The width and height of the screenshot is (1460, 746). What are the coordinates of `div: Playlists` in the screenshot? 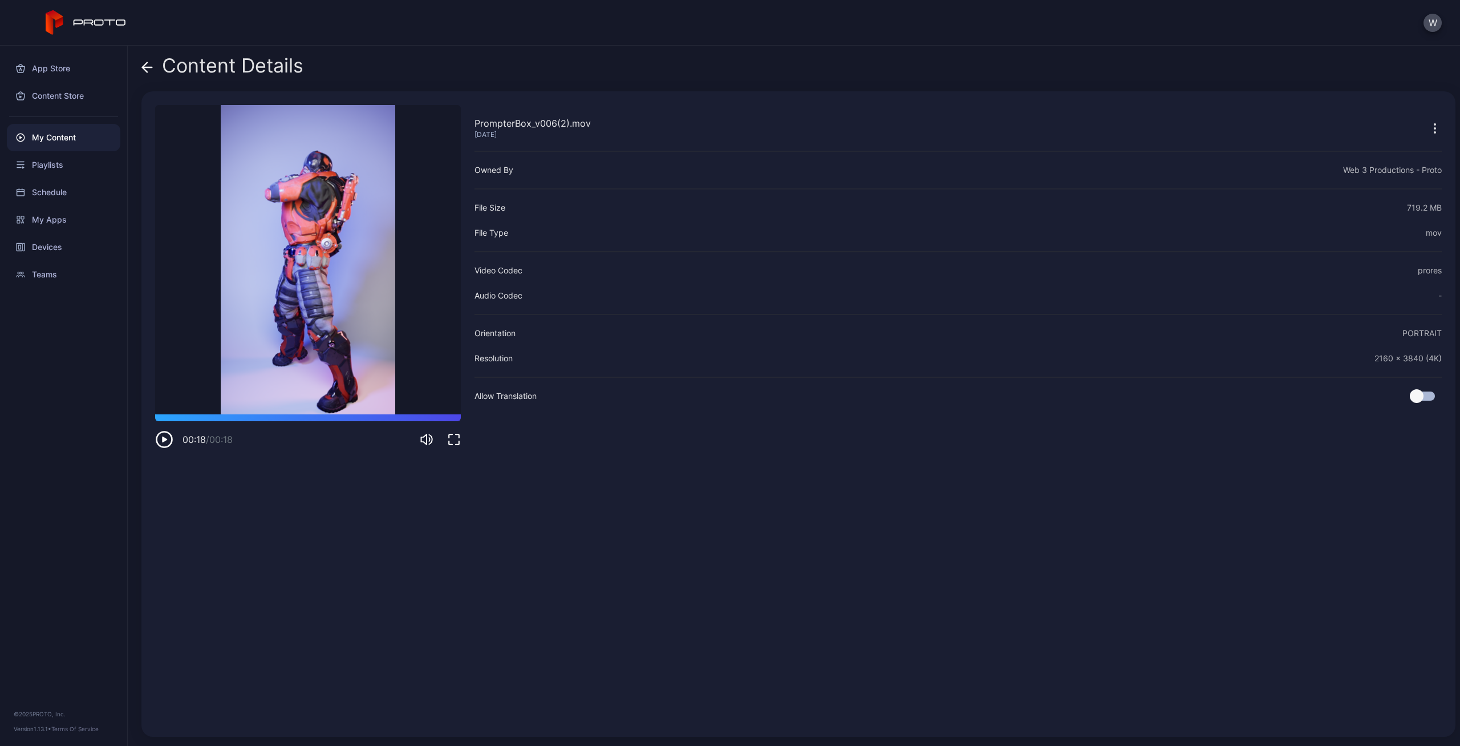 It's located at (63, 165).